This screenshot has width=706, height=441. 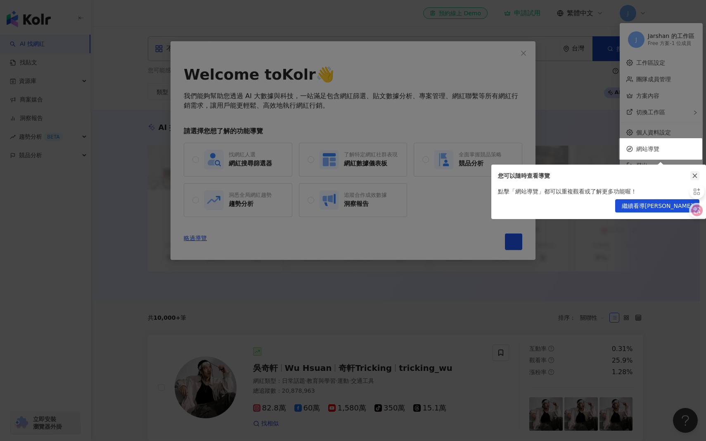 What do you see at coordinates (594, 176) in the screenshot?
I see `div: 您可以隨時查看導覽` at bounding box center [594, 176].